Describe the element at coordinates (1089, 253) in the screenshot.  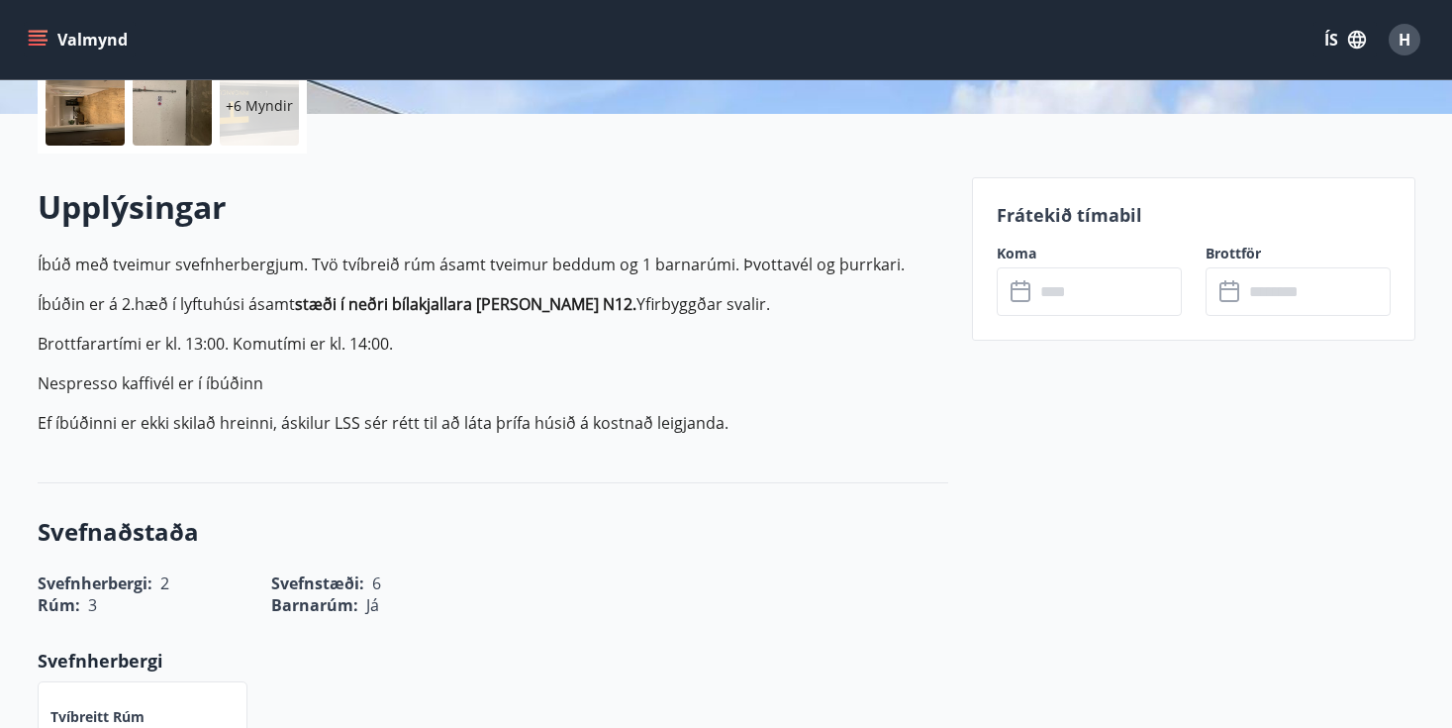
I see `label: Koma` at that location.